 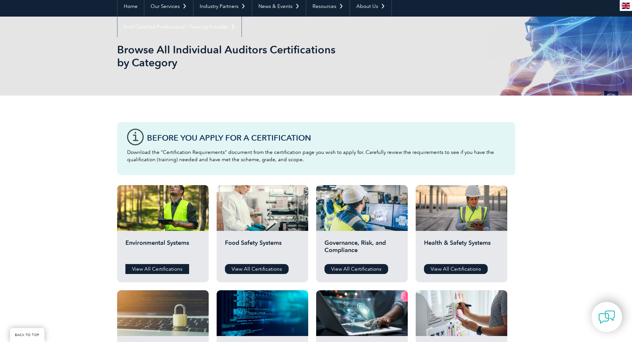 I want to click on img: en, so click(x=626, y=6).